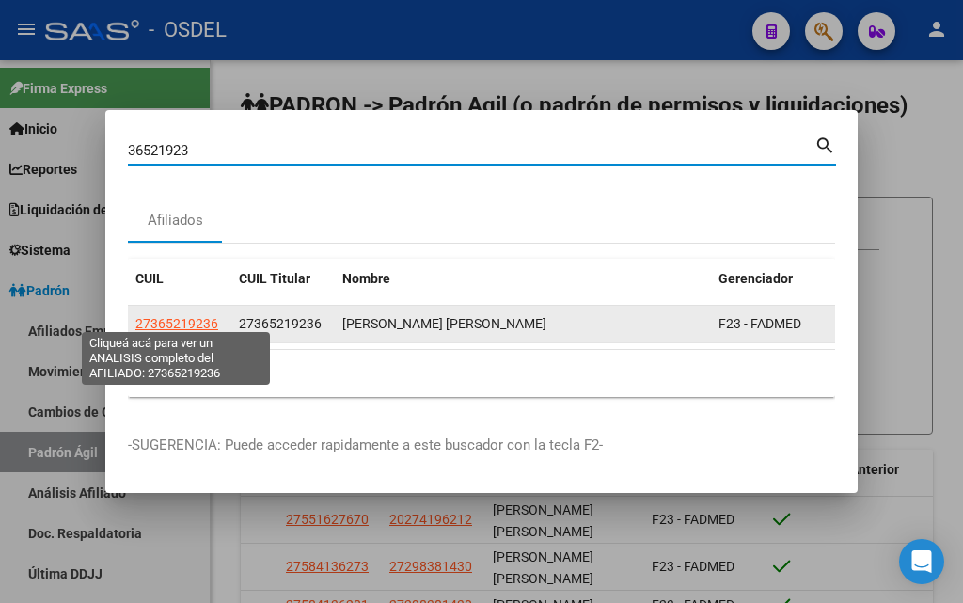 The image size is (963, 603). I want to click on mat-icon: search, so click(825, 144).